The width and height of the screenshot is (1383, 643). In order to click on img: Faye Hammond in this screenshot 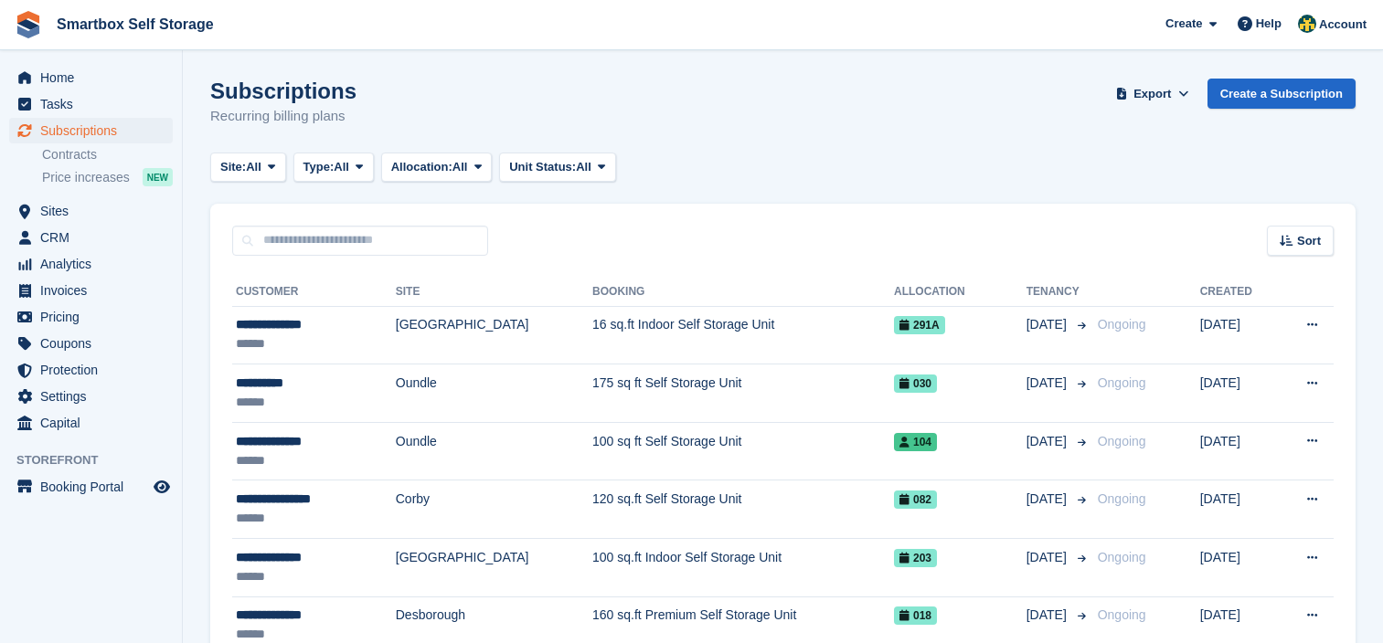, I will do `click(1307, 24)`.